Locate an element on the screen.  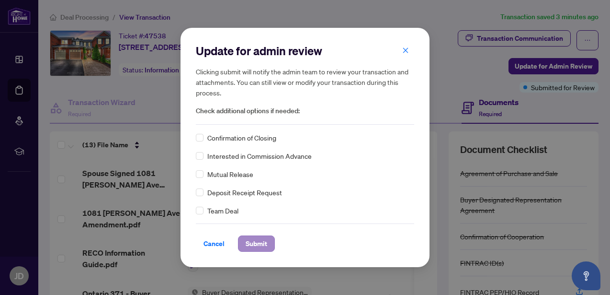
button: Cancel is located at coordinates (214, 243).